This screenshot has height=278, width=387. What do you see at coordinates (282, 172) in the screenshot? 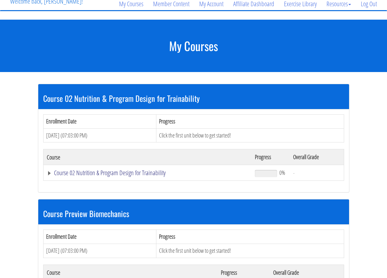
I see `span: 0%` at bounding box center [282, 172].